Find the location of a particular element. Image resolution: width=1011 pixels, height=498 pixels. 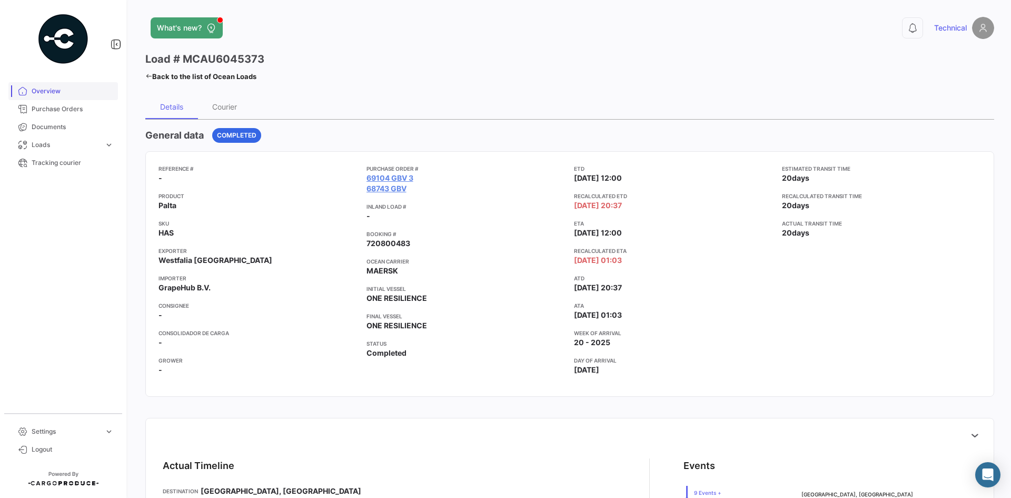

a: Back to the list of Ocean Loads is located at coordinates (201, 76).